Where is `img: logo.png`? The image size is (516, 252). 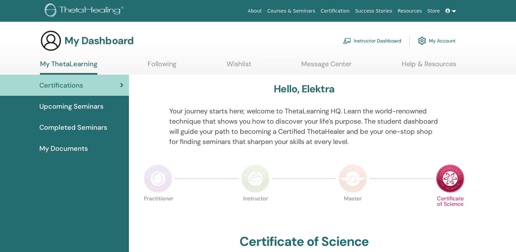 img: logo.png is located at coordinates (85, 11).